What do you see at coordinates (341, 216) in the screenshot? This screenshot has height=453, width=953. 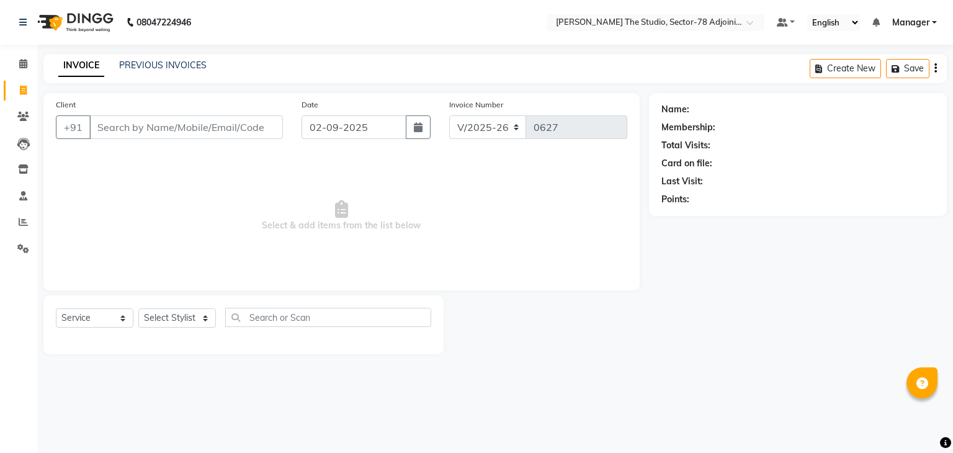 I see `span: Select & add items from the list below` at bounding box center [341, 216].